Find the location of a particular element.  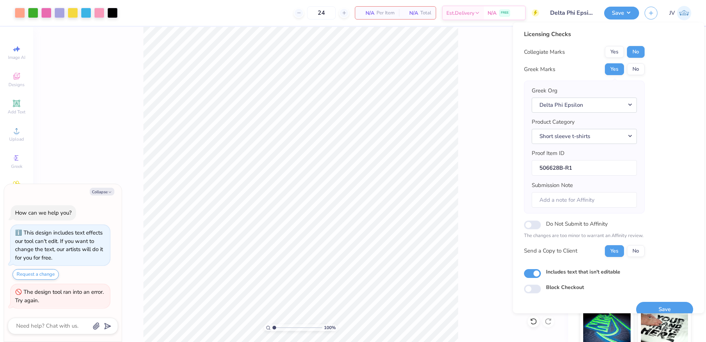

span: Total is located at coordinates (426, 13).